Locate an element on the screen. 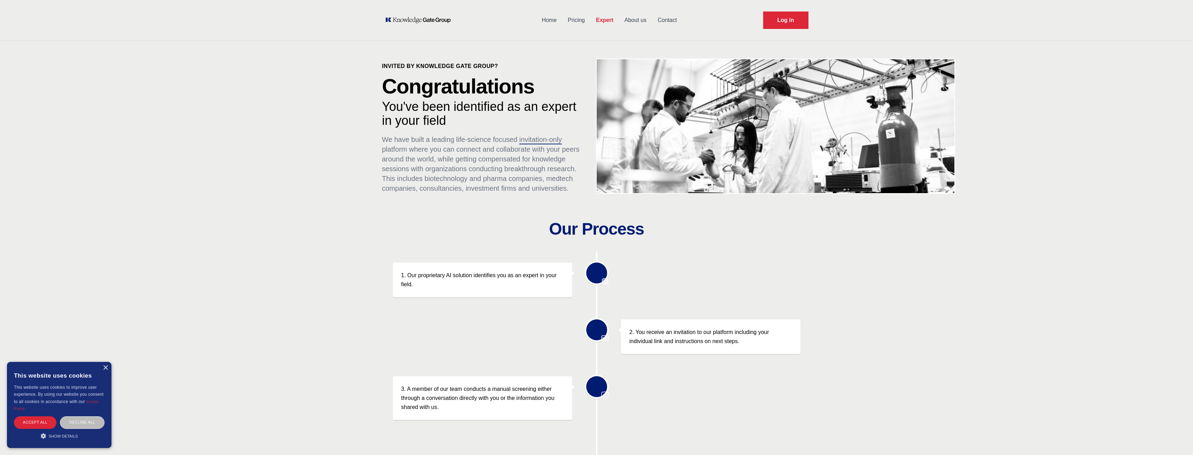 This screenshot has width=1193, height=455. div: Accept all is located at coordinates (35, 422).